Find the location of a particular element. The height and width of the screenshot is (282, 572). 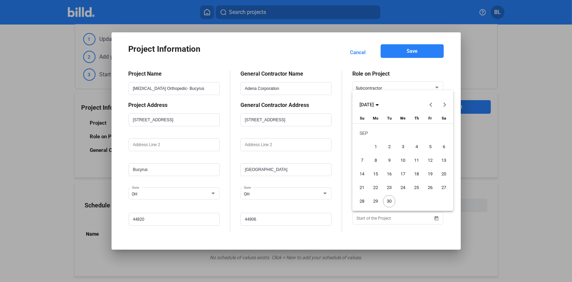

button: September 28, 2025 is located at coordinates (362, 202).